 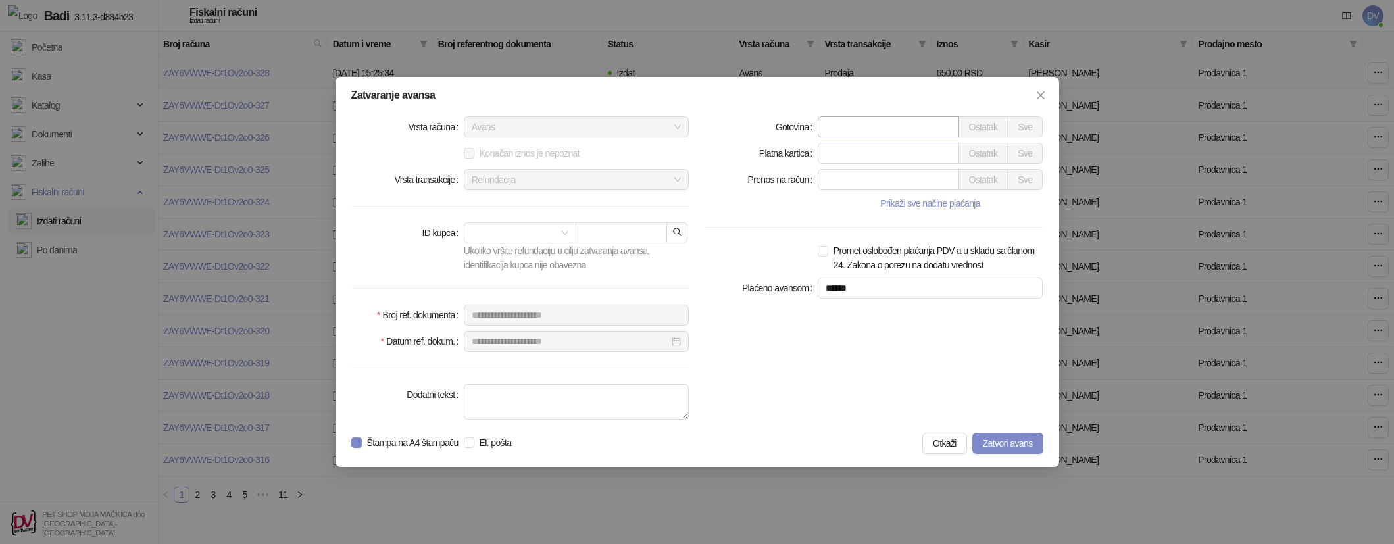 I want to click on button: Zatvori avans, so click(x=1008, y=443).